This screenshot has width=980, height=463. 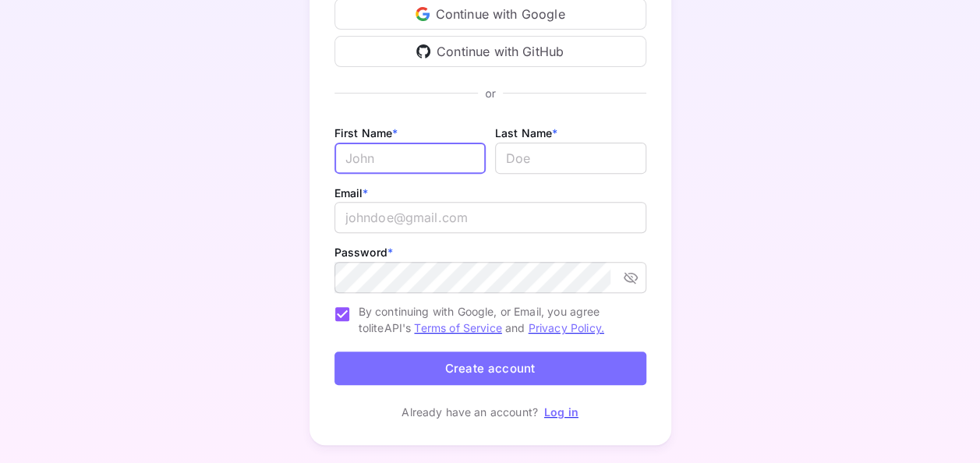 What do you see at coordinates (490, 368) in the screenshot?
I see `button: Create account` at bounding box center [490, 368].